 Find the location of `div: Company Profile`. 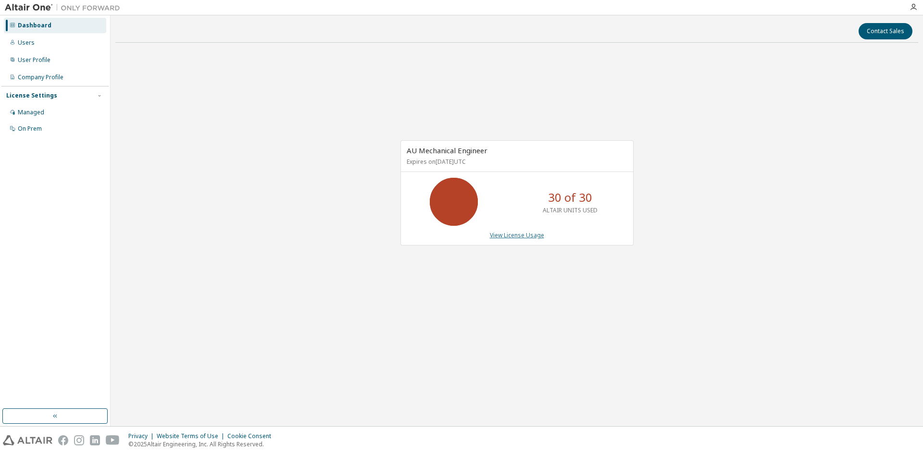

div: Company Profile is located at coordinates (40, 77).